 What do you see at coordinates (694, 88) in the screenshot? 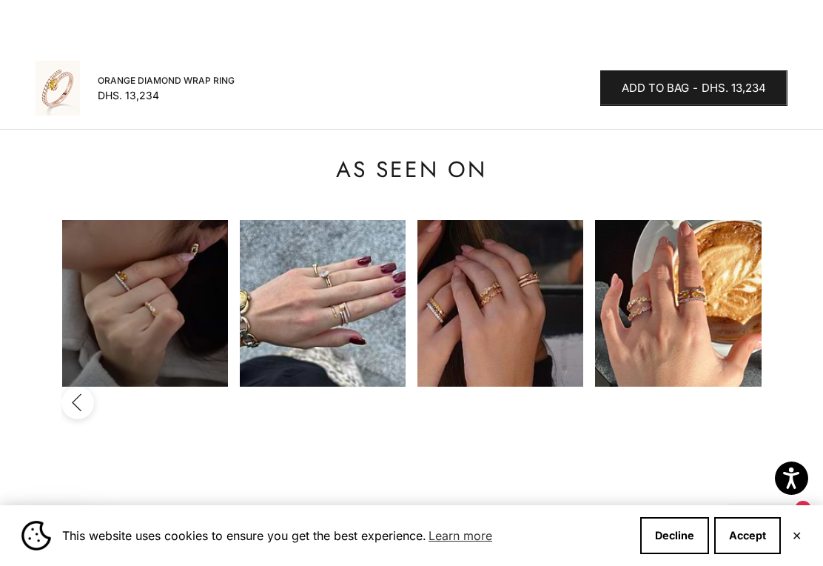
I see `button: Add to bag-Dhs. 13,234` at bounding box center [694, 88].